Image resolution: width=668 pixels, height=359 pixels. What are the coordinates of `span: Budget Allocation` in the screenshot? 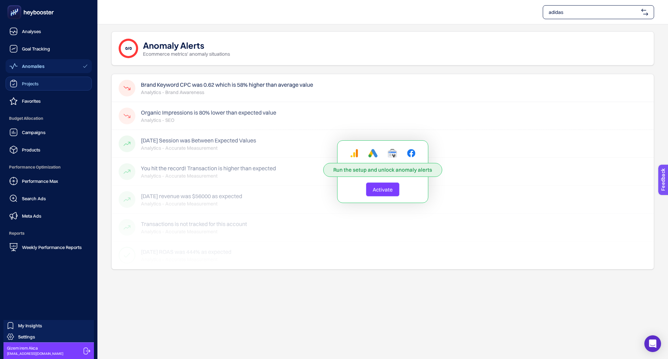 It's located at (49, 118).